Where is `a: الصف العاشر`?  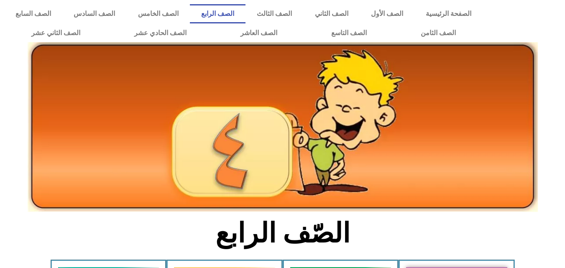 a: الصف العاشر is located at coordinates (258, 33).